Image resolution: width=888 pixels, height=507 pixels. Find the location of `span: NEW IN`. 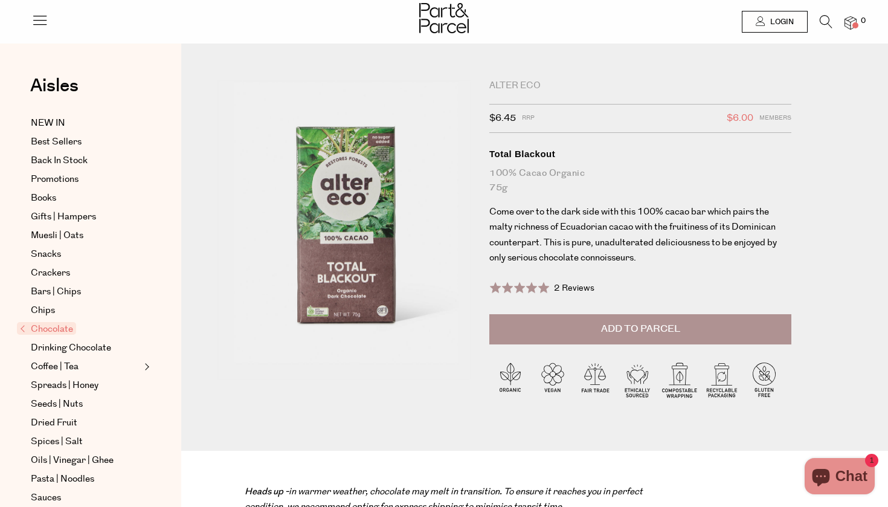

span: NEW IN is located at coordinates (48, 123).